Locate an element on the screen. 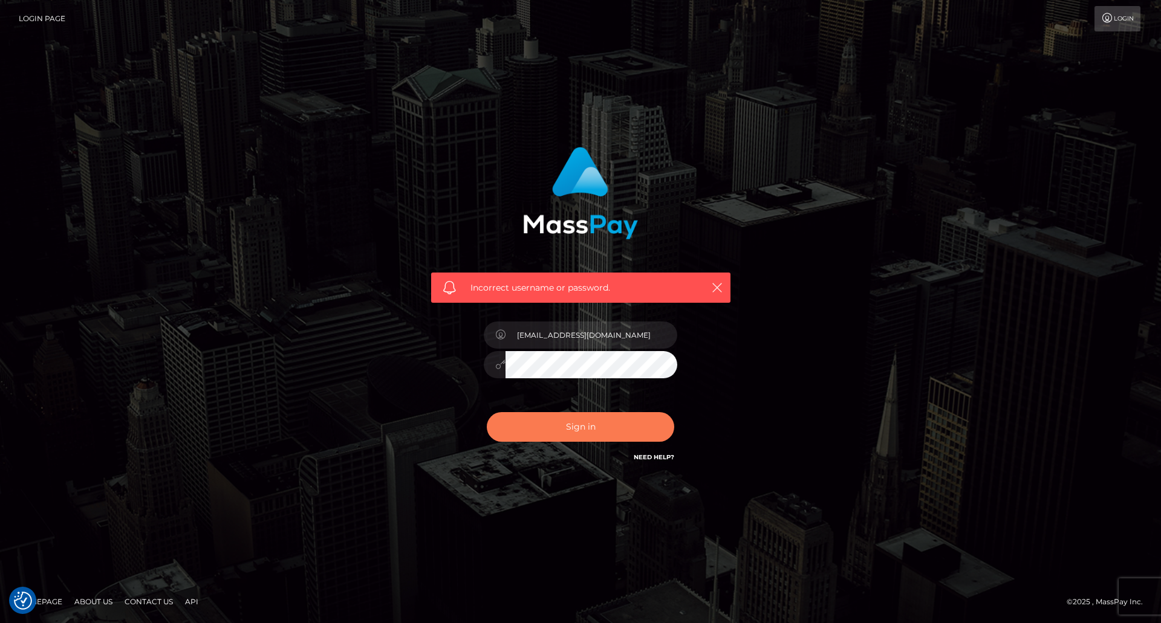 The image size is (1161, 623). button: Consent Preferences is located at coordinates (23, 601).